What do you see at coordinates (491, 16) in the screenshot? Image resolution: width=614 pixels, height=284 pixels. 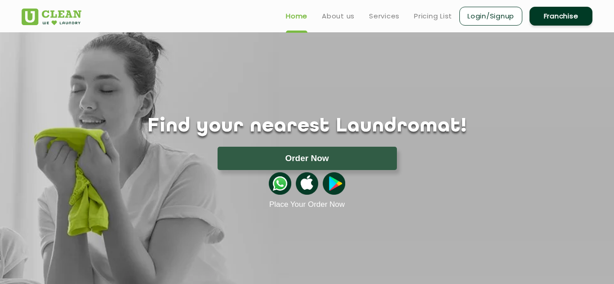 I see `a: Login/Signup` at bounding box center [491, 16].